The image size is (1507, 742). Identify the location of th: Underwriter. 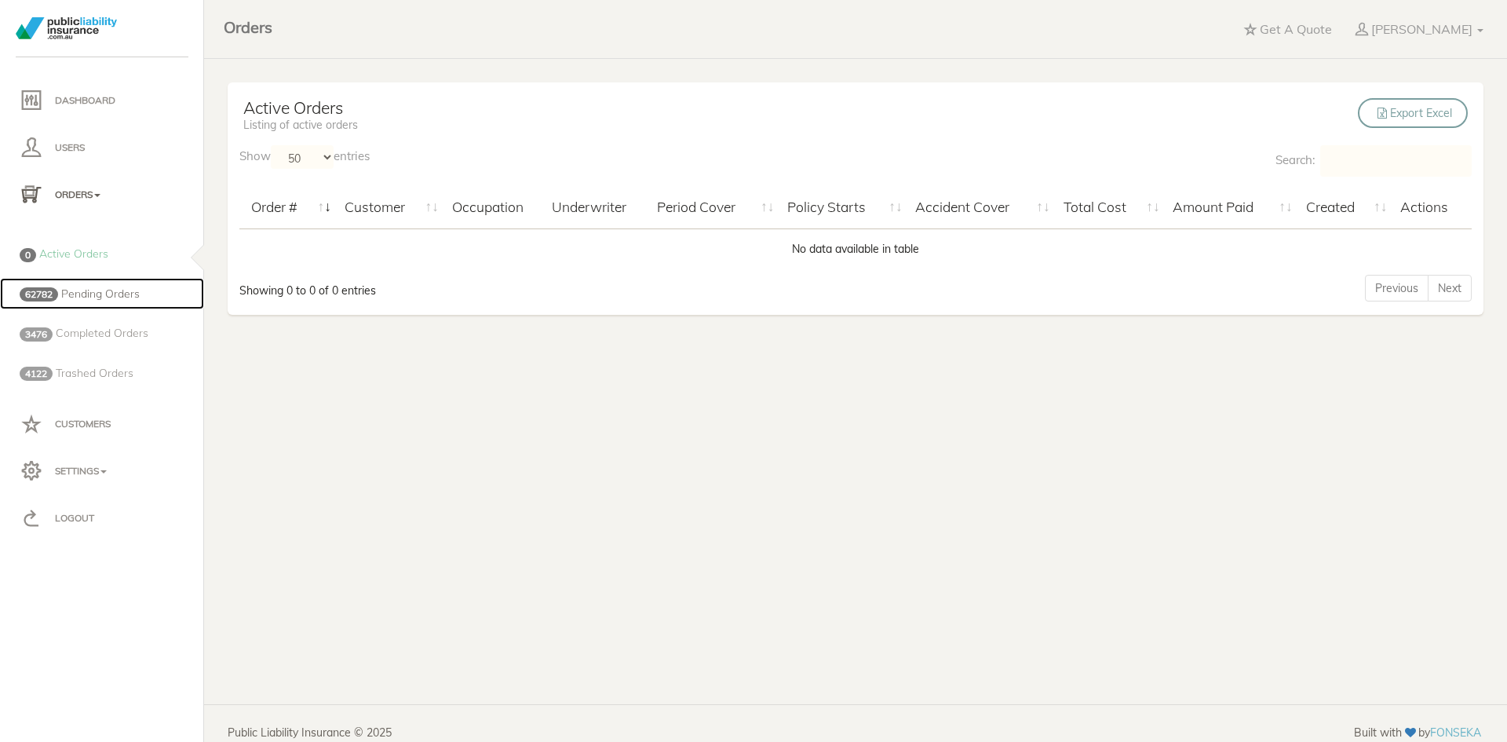
(598, 206).